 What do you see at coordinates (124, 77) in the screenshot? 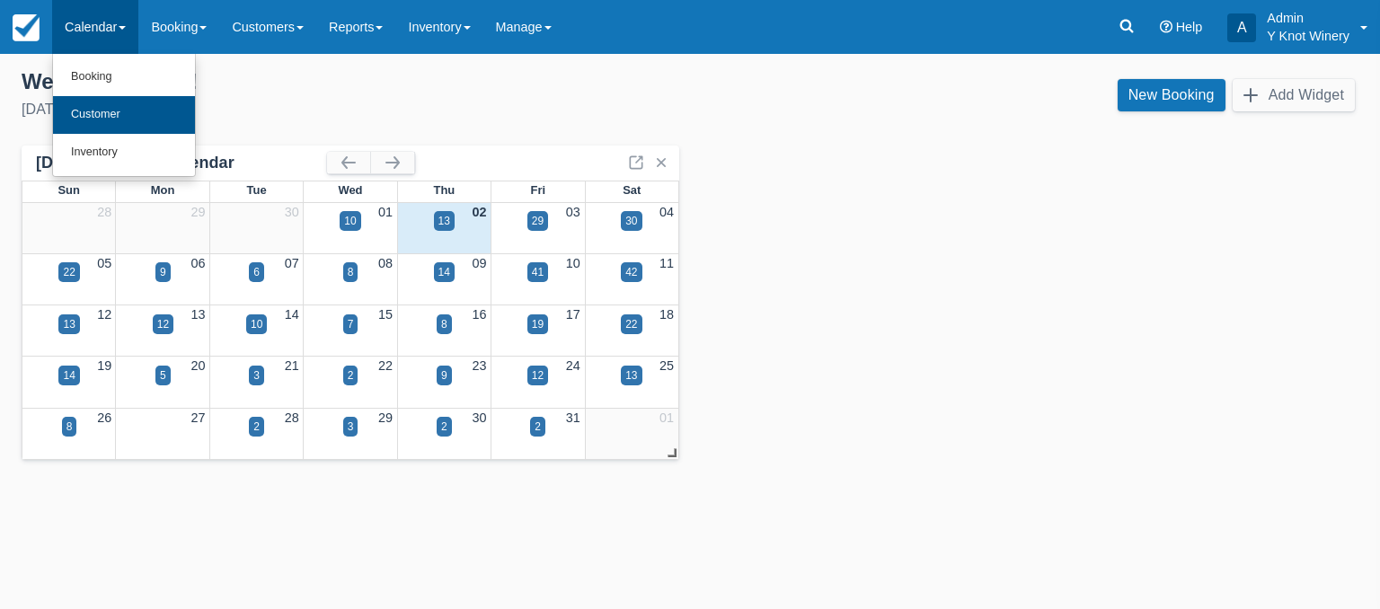
I see `a: Booking` at bounding box center [124, 77].